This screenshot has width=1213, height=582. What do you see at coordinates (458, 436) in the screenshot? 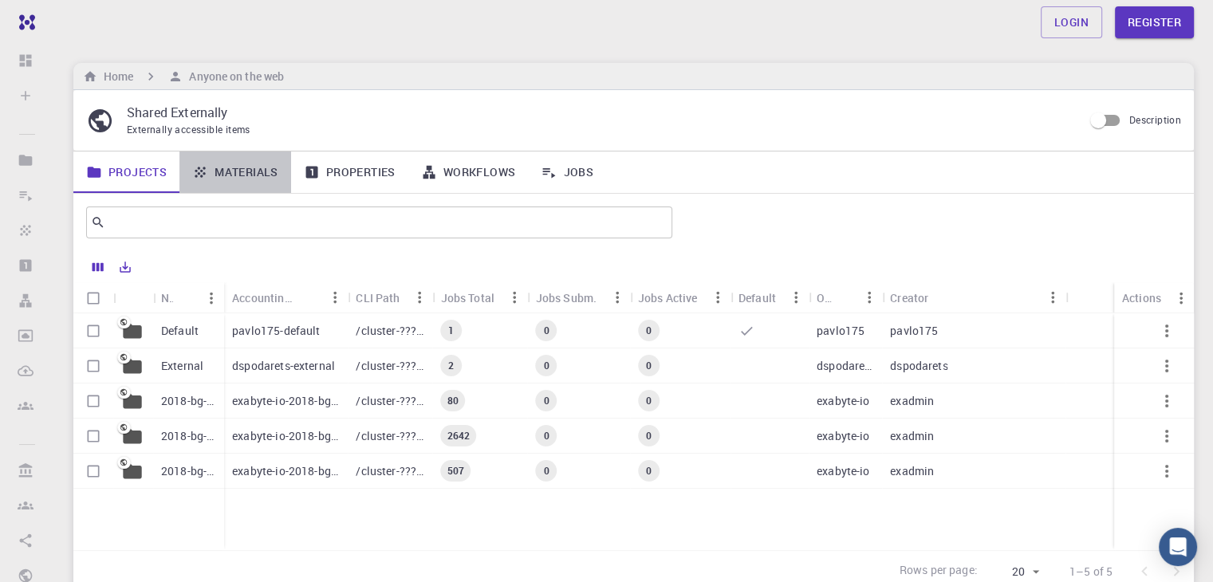
I see `span: 2642` at bounding box center [458, 436].